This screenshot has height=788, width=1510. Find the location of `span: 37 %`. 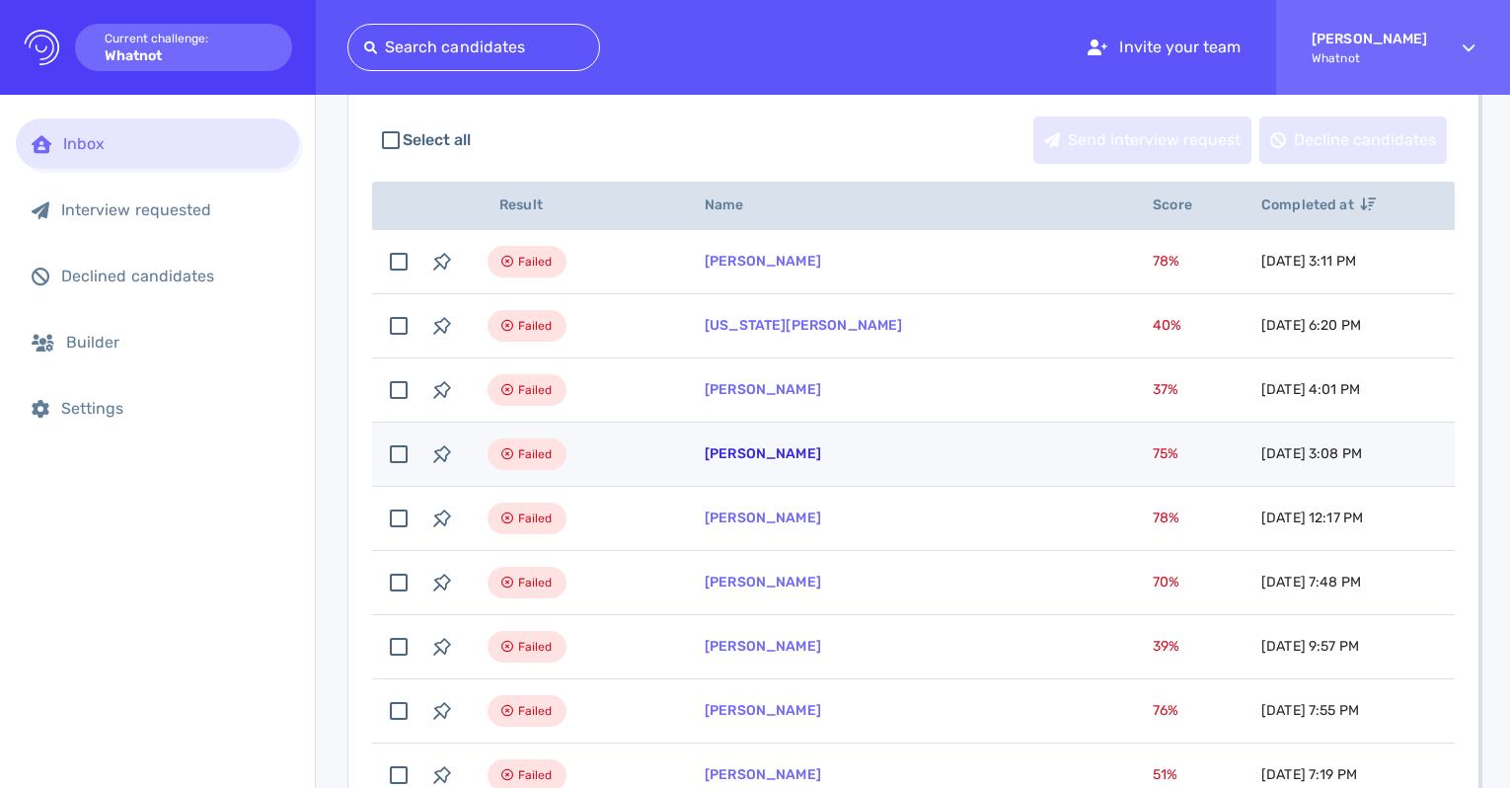

span: 37 % is located at coordinates (1166, 389).